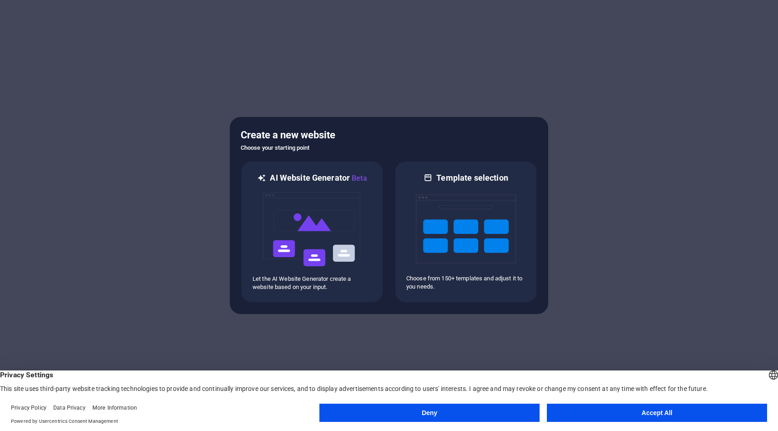 The image size is (778, 431). I want to click on h6: Template selection, so click(472, 178).